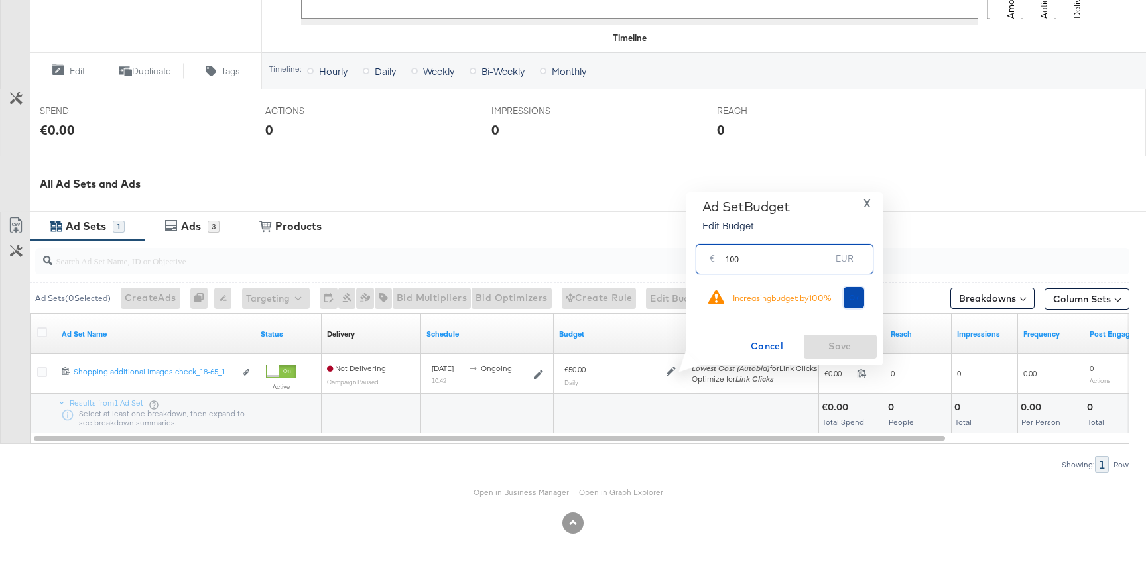 Image resolution: width=1146 pixels, height=564 pixels. I want to click on div: Timeline:, so click(285, 69).